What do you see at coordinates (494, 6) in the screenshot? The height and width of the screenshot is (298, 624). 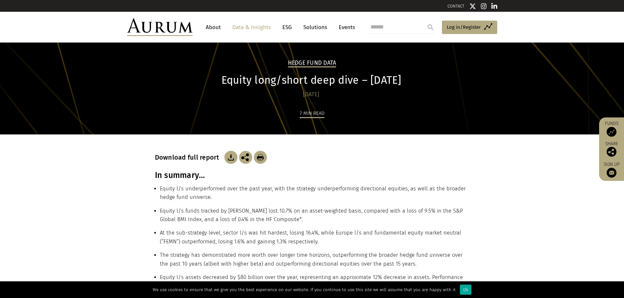 I see `img: Linkedin icon` at bounding box center [494, 6].